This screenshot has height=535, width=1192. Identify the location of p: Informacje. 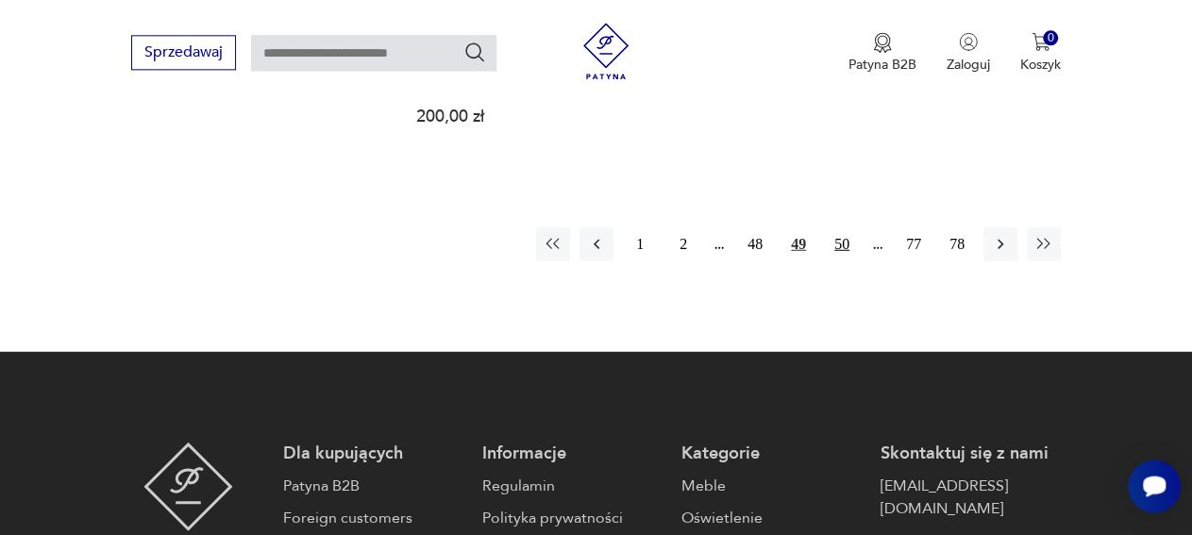
(572, 453).